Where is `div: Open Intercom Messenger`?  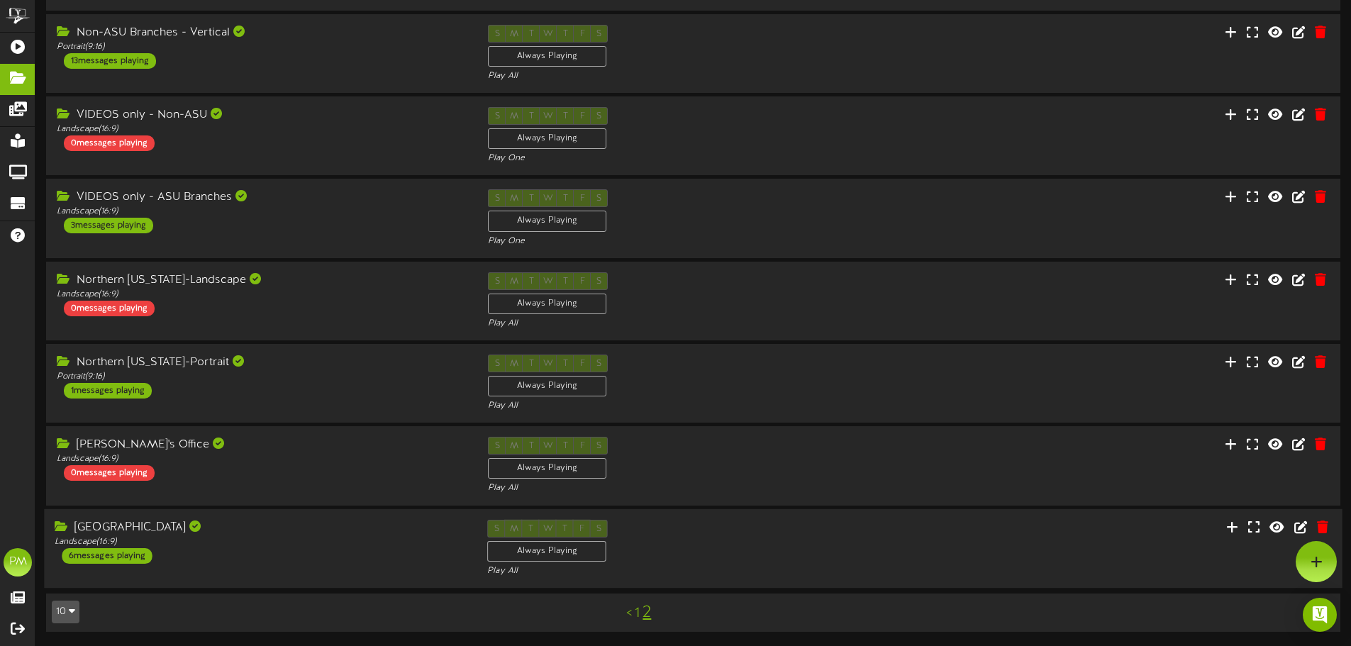 div: Open Intercom Messenger is located at coordinates (1320, 615).